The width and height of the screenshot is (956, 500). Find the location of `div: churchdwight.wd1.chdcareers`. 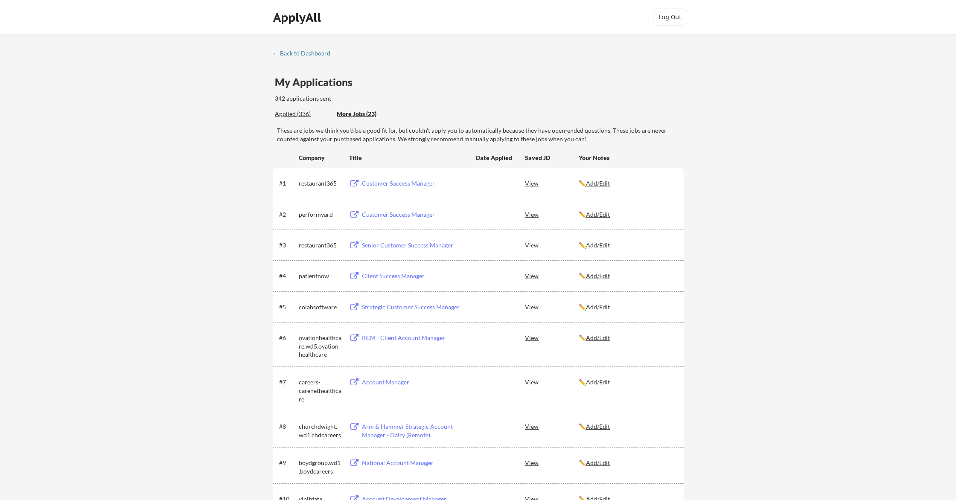

div: churchdwight.wd1.chdcareers is located at coordinates (320, 431).